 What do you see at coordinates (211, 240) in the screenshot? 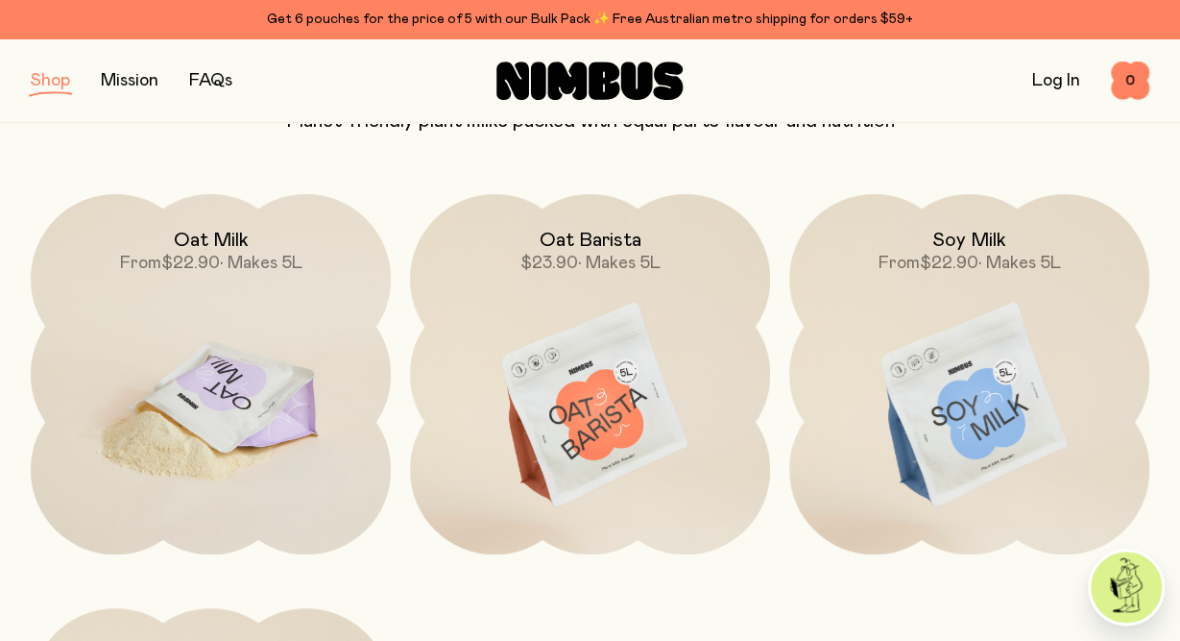
I see `h2: Oat Milk` at bounding box center [211, 240].